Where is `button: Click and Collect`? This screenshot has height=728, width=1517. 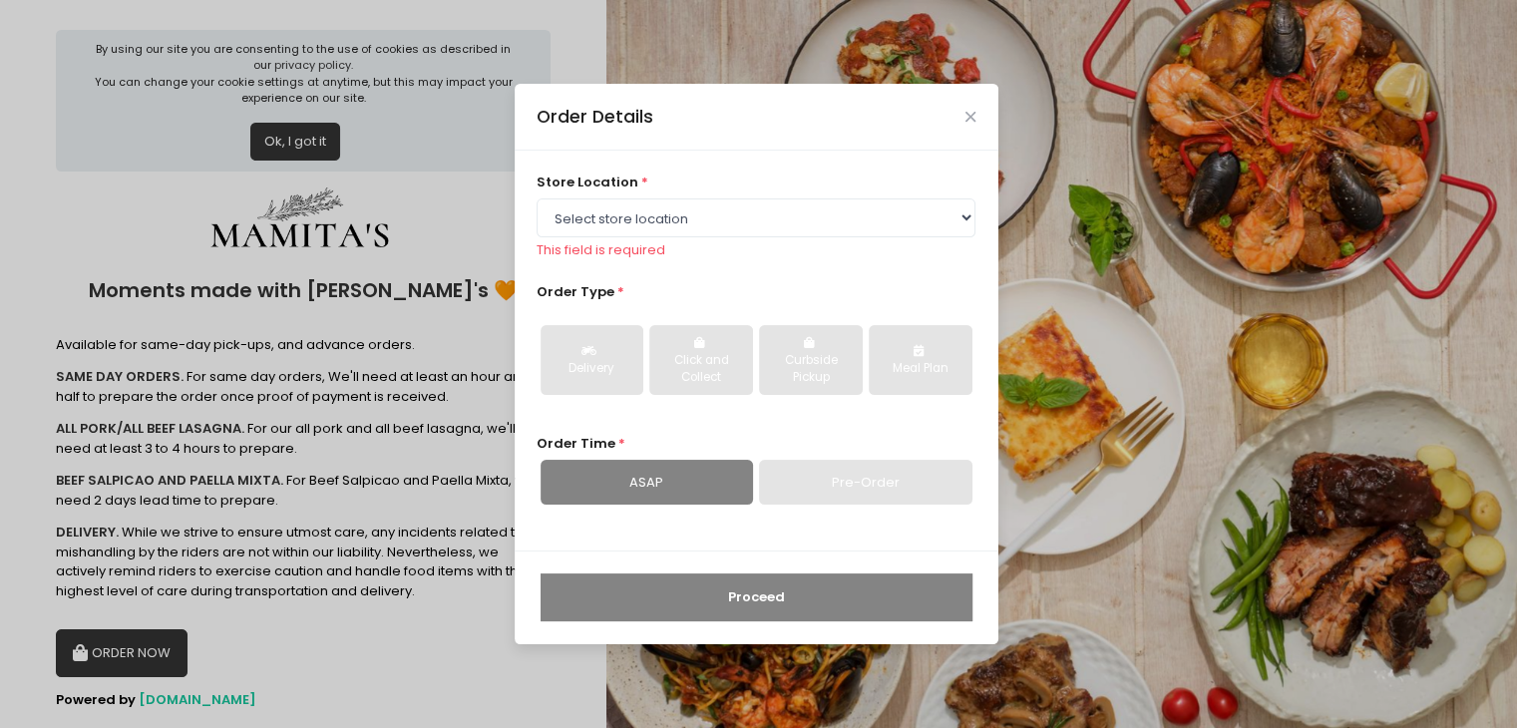
button: Click and Collect is located at coordinates (700, 360).